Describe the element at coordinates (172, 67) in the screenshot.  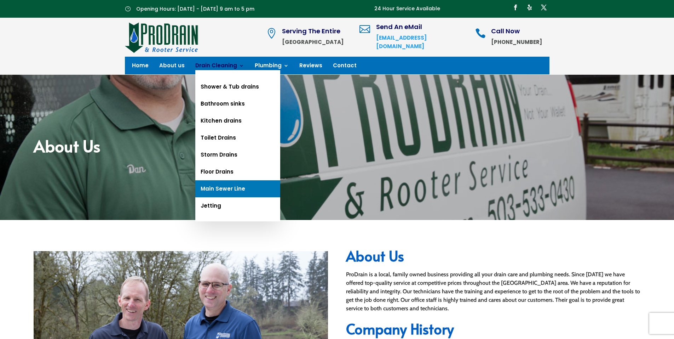
I see `a: About us` at that location.